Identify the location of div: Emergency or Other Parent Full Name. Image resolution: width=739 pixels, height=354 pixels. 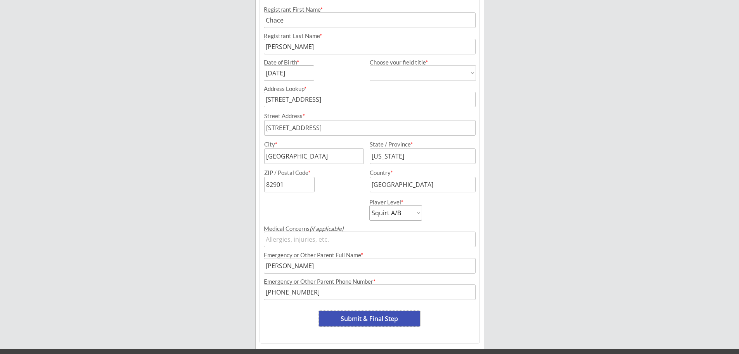
(370, 255).